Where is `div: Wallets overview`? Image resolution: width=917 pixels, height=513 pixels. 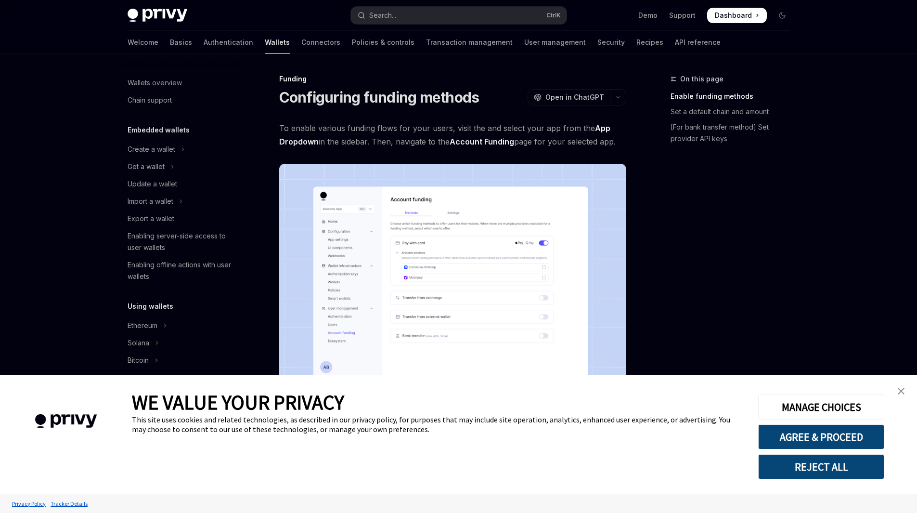 div: Wallets overview is located at coordinates (155, 83).